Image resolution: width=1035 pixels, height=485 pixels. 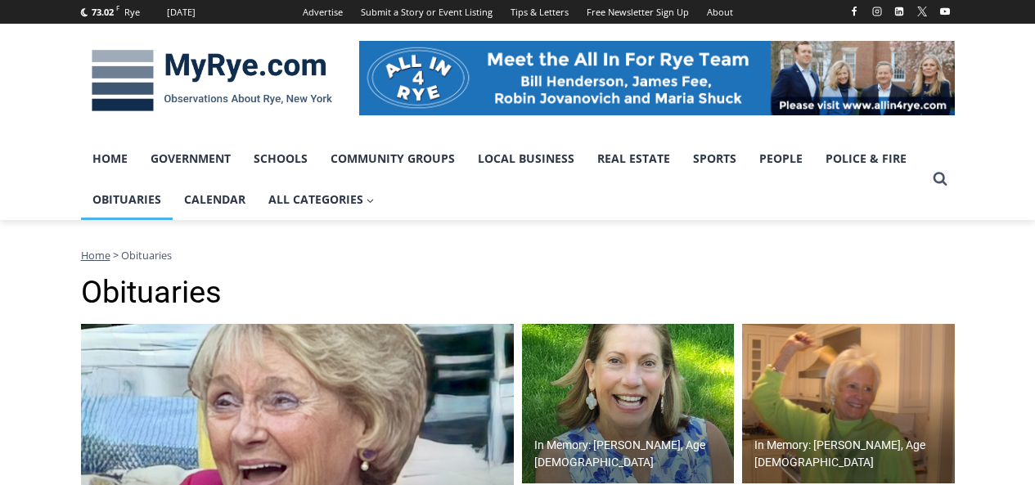 What do you see at coordinates (322, 200) in the screenshot?
I see `a: All Categories` at bounding box center [322, 200].